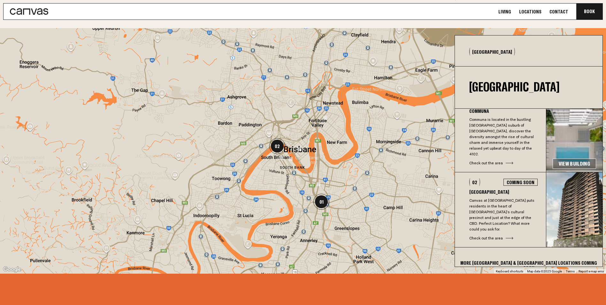  What do you see at coordinates (530, 11) in the screenshot?
I see `a: Locations` at bounding box center [530, 11].